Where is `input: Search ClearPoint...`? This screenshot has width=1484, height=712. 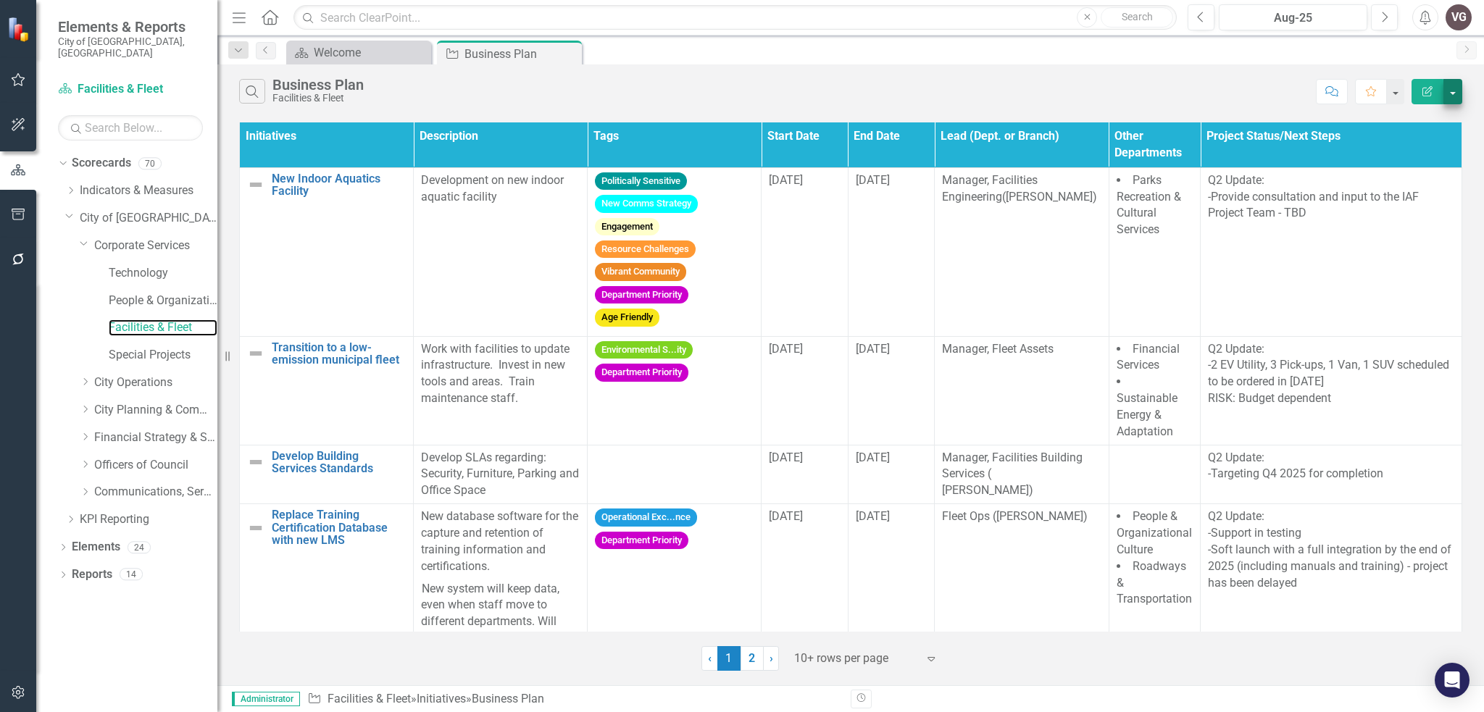 input: Search ClearPoint... is located at coordinates (735, 17).